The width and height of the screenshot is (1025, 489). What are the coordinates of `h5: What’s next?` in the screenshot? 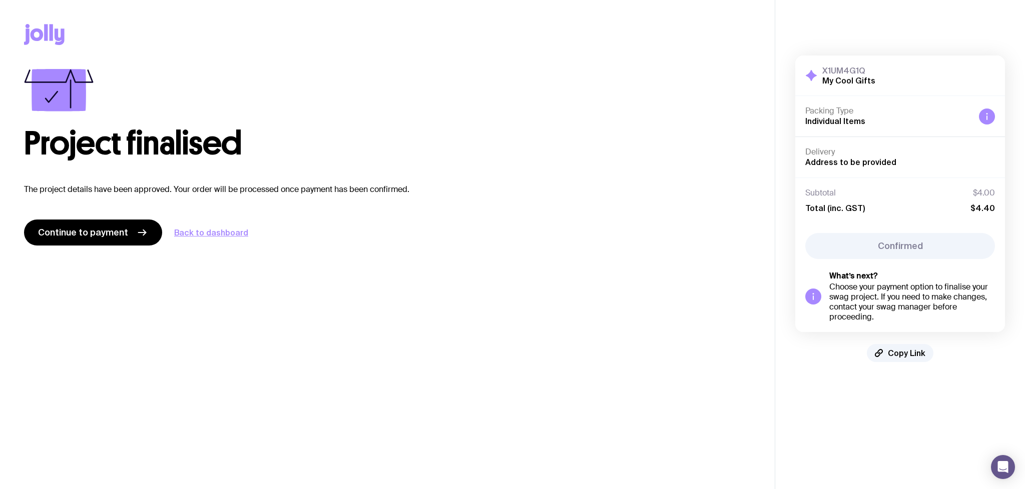 It's located at (912, 276).